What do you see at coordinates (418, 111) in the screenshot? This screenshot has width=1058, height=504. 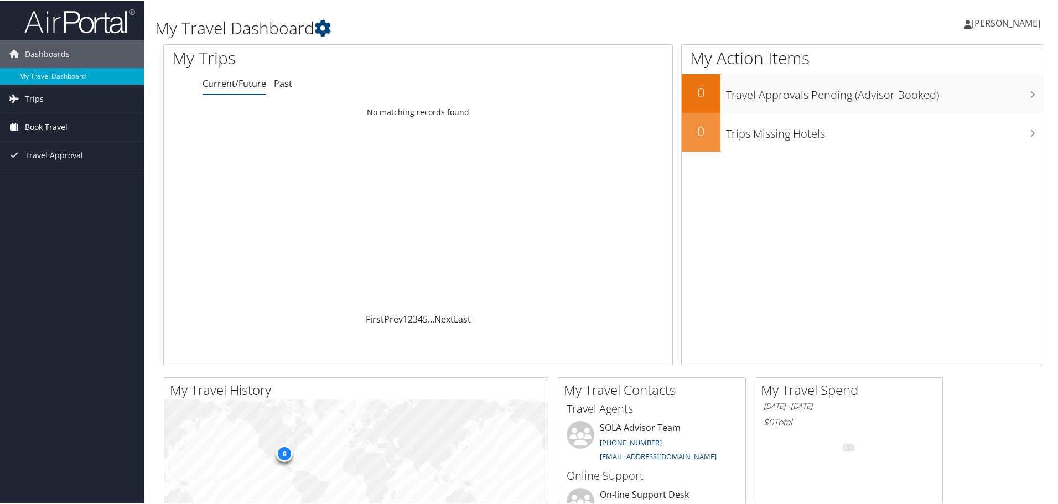 I see `td: No matching records found` at bounding box center [418, 111].